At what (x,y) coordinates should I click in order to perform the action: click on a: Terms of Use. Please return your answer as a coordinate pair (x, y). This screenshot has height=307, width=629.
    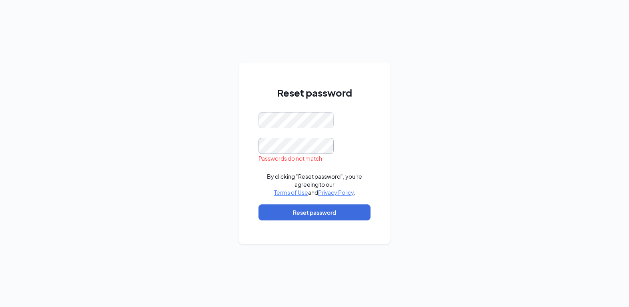
    Looking at the image, I should click on (291, 192).